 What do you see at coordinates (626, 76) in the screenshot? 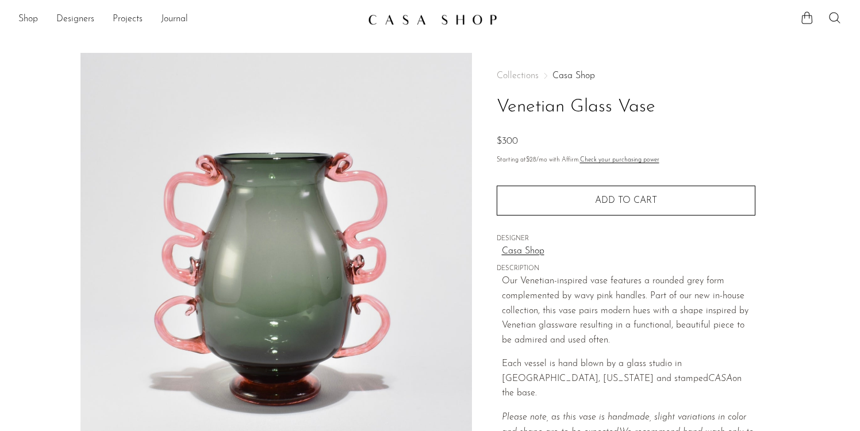
I see `nav: Breadcrumbs` at bounding box center [626, 76].